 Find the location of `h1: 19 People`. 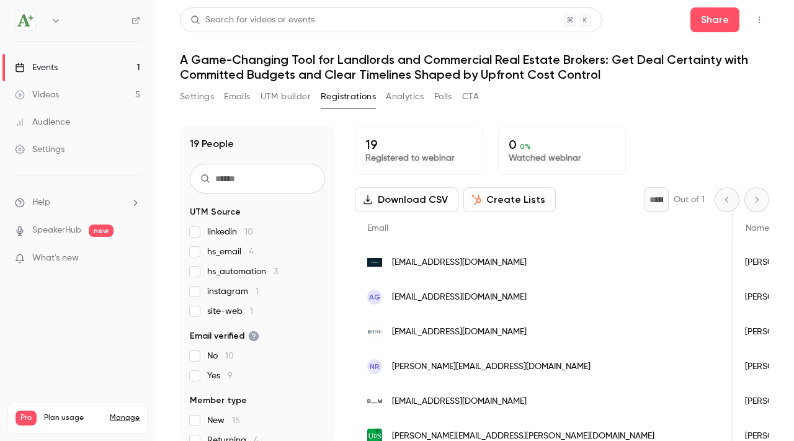

h1: 19 People is located at coordinates (212, 144).